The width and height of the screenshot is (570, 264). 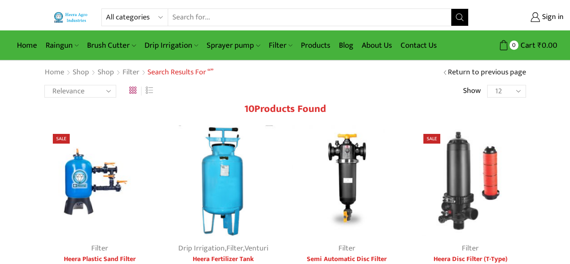 What do you see at coordinates (316, 45) in the screenshot?
I see `a: Products` at bounding box center [316, 45].